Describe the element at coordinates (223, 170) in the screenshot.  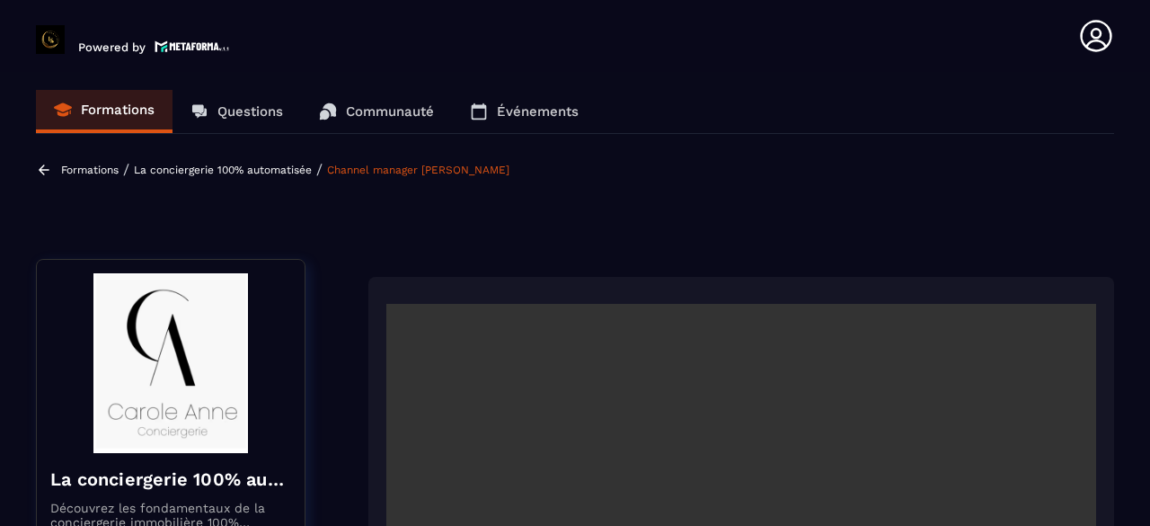
I see `a: La conciergerie 100% automatisée` at that location.